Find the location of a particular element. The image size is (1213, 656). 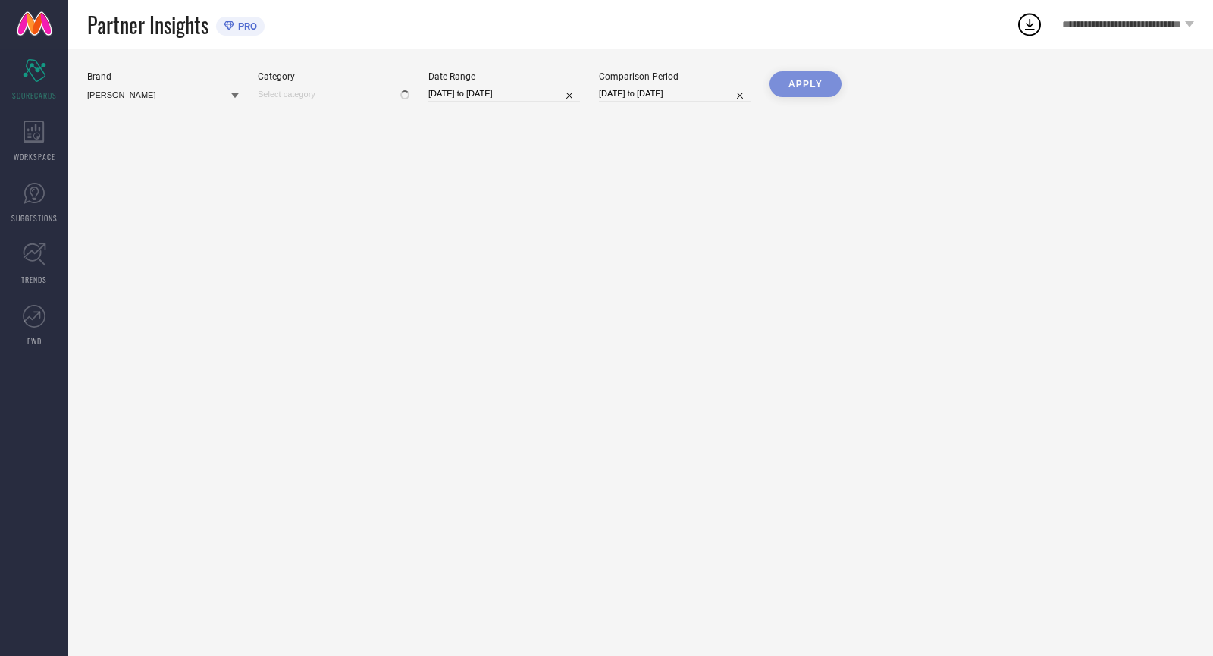

div: Open download list is located at coordinates (1030, 24).